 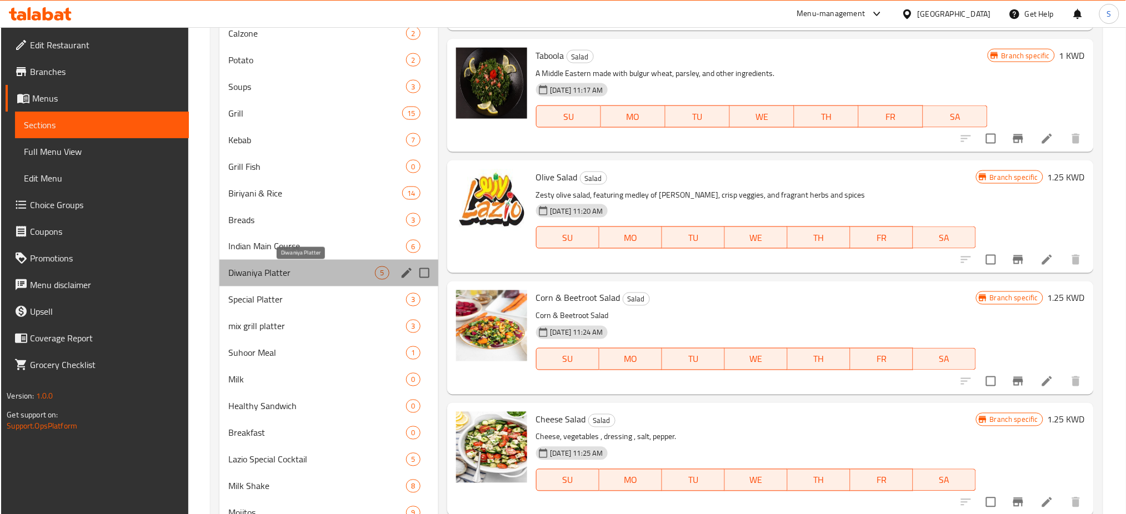 I want to click on span: Get support on:, so click(x=32, y=415).